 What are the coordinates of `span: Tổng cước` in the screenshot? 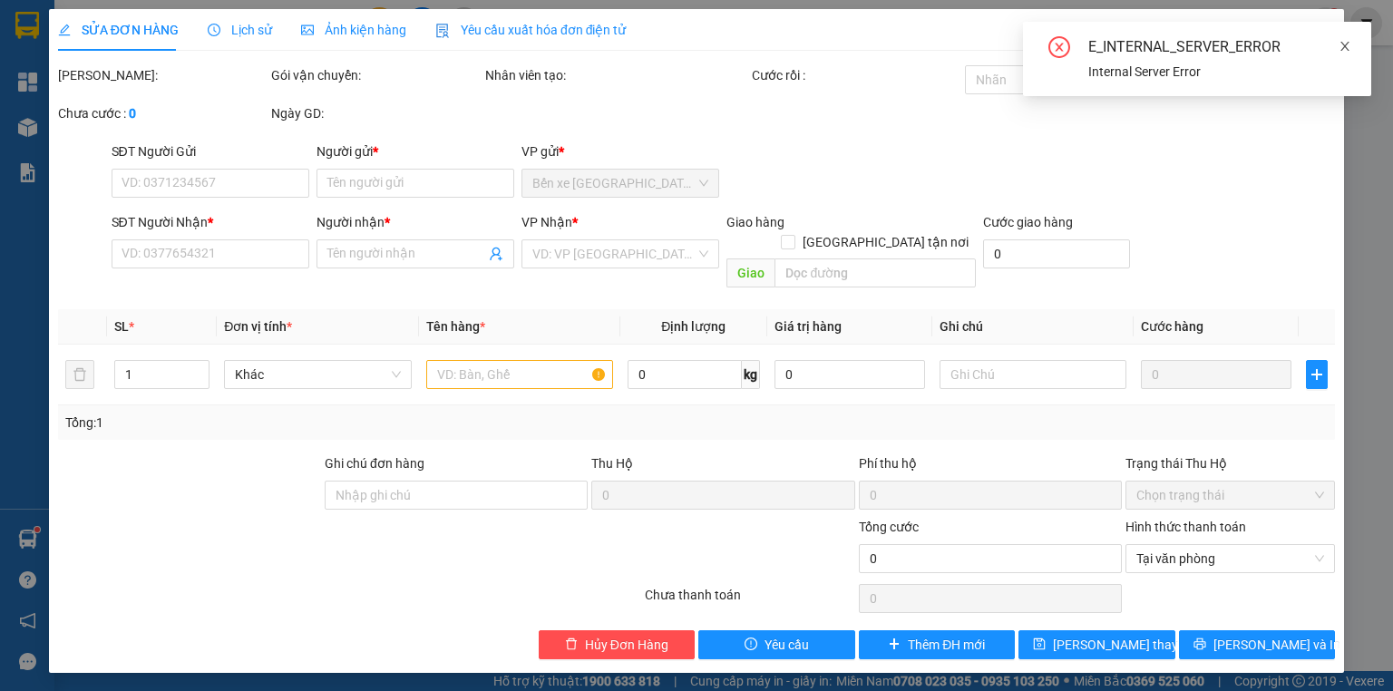 It's located at (889, 527).